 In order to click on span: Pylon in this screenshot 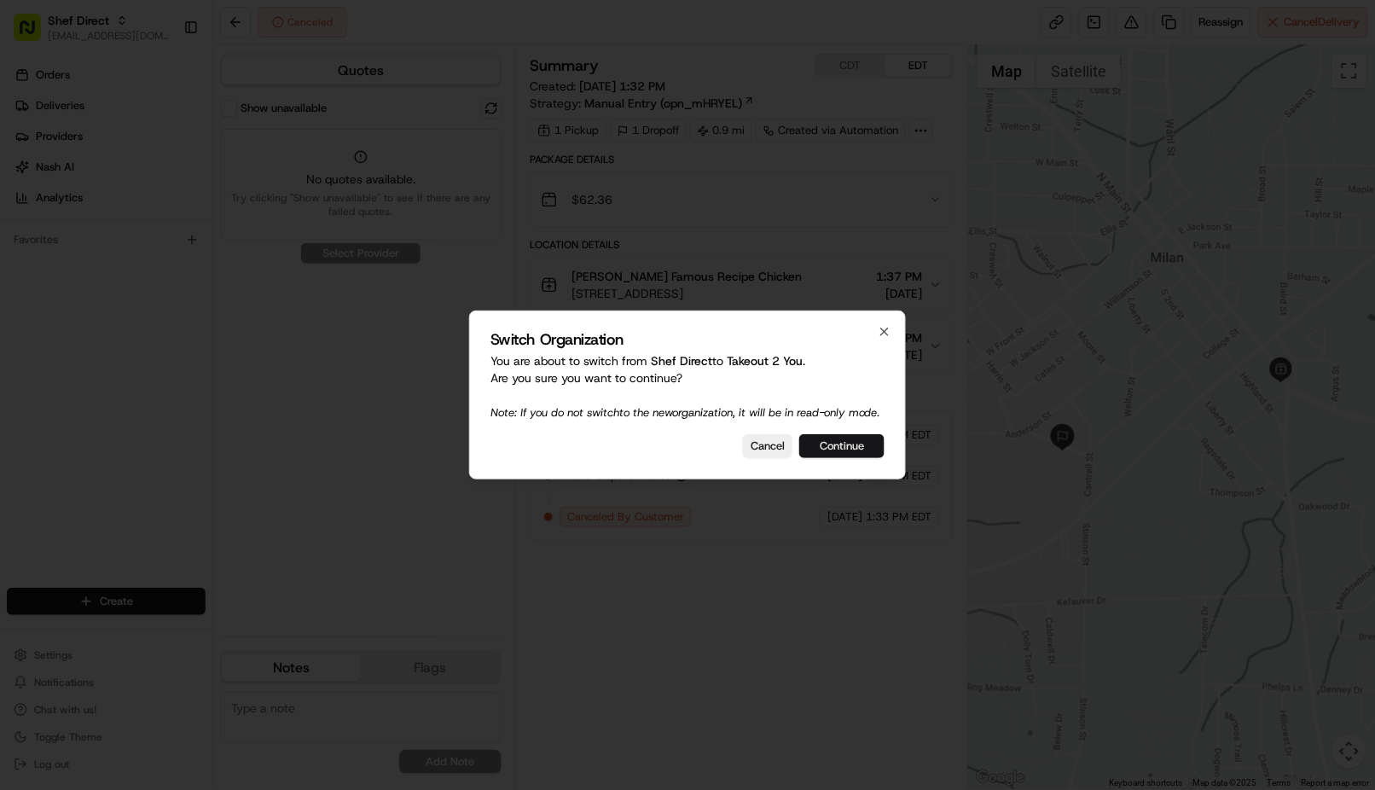, I will do `click(188, 100)`.